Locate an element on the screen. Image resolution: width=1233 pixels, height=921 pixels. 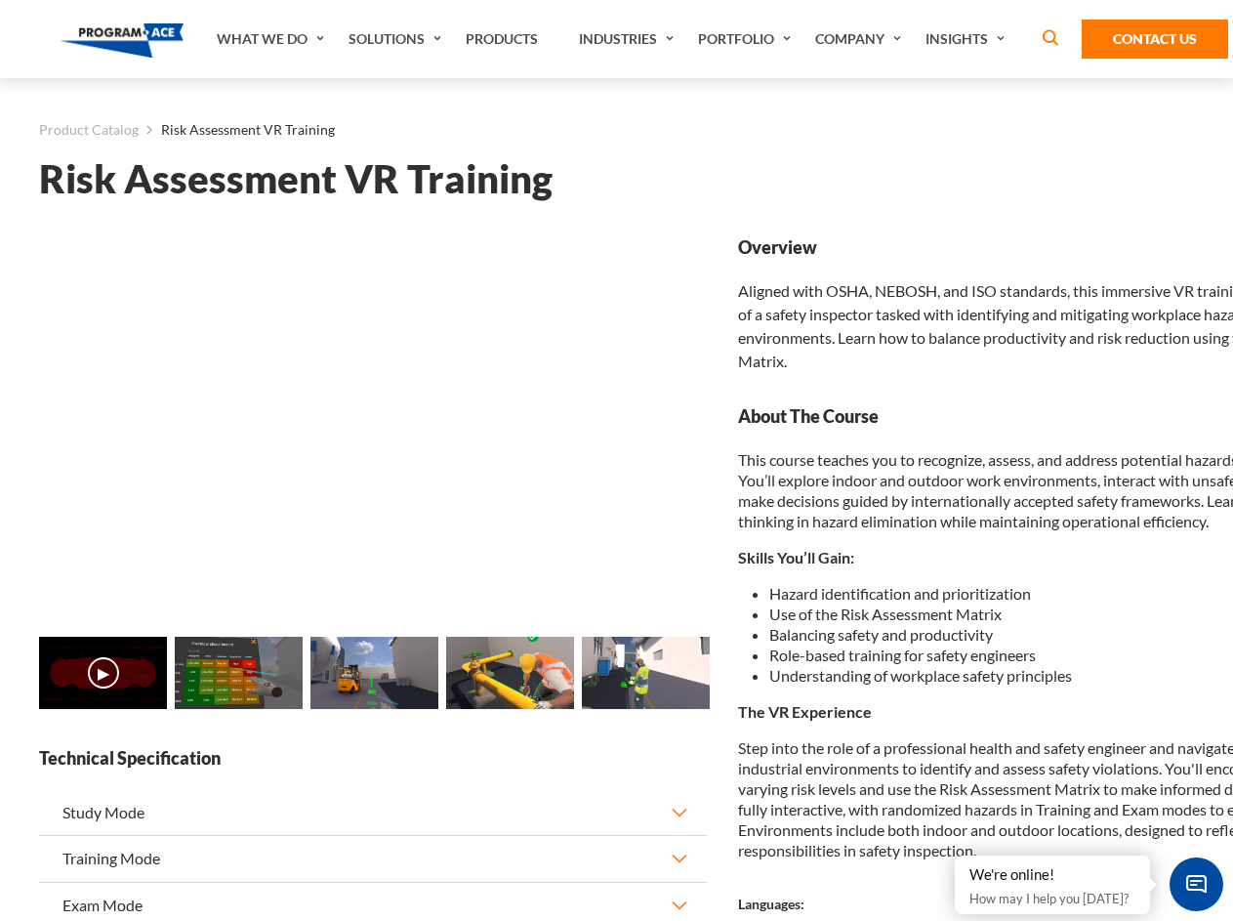
strong: Technical Specification is located at coordinates (373, 758).